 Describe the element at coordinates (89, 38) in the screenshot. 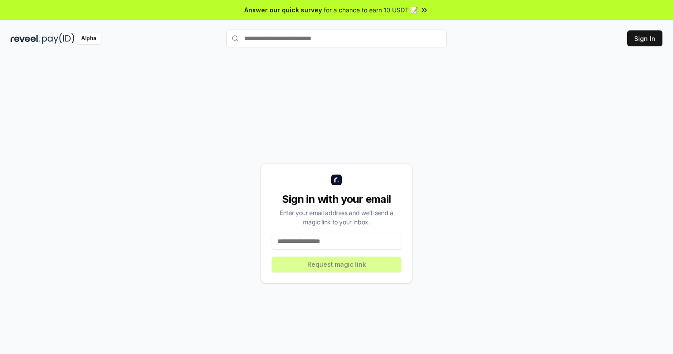

I see `div: Alpha` at that location.